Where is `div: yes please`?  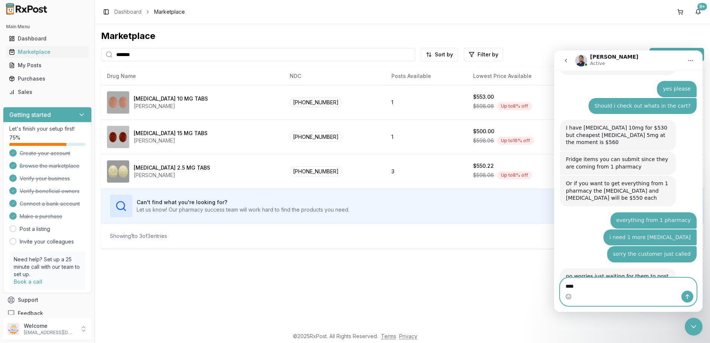
div: yes please is located at coordinates (122, 39).